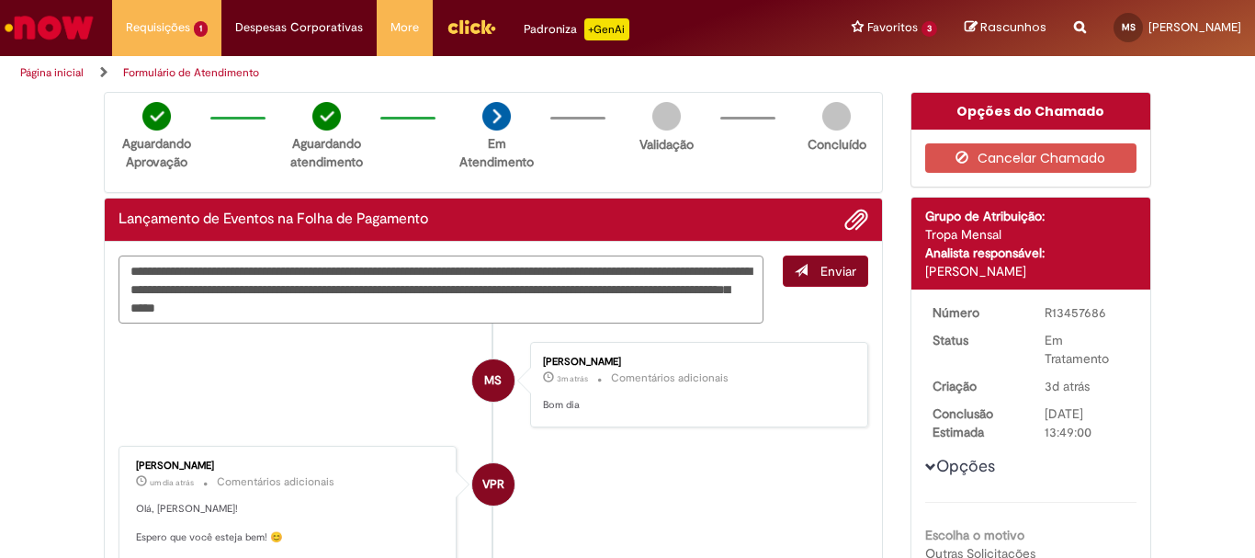 This screenshot has height=558, width=1255. Describe the element at coordinates (273, 220) in the screenshot. I see `h2: Lançamento de Eventos na Folha de Pagamento Histórico de tíquete` at that location.